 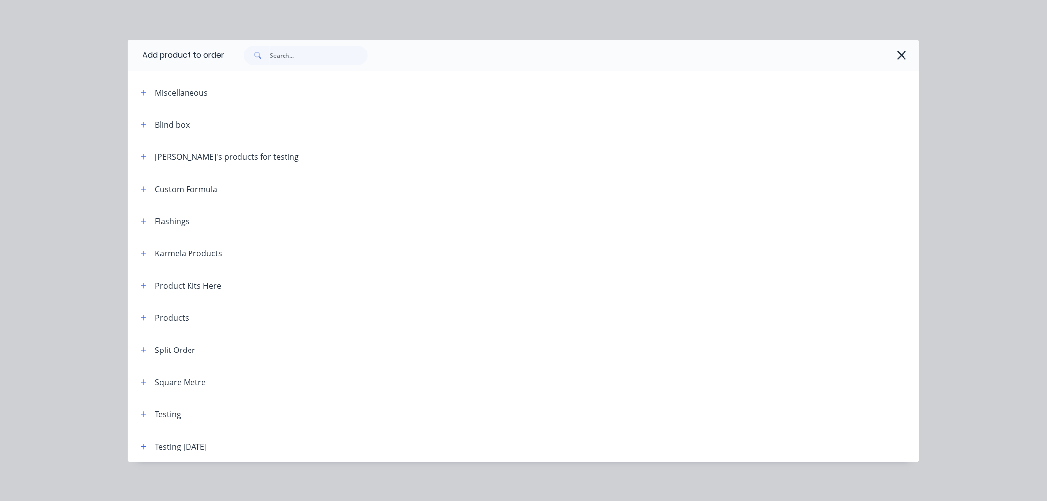 I want to click on div: Karmela Products, so click(x=189, y=253).